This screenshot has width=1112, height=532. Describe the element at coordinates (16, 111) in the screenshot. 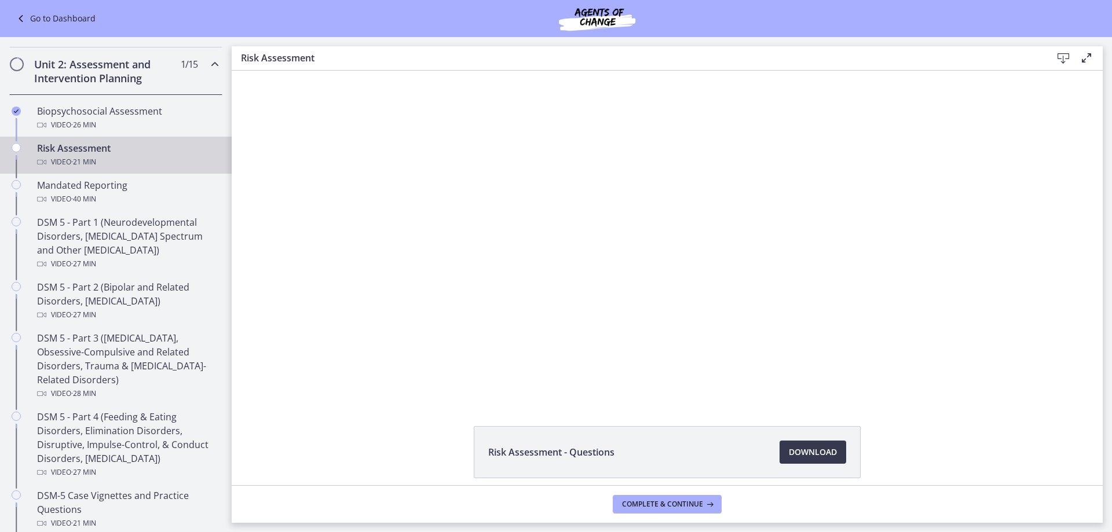

I see `i: Completed` at that location.